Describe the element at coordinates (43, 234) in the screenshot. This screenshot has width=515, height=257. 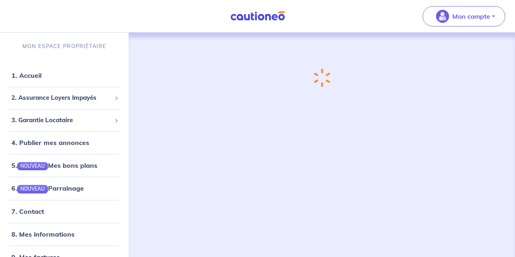
I see `a: 8. Mes informations` at that location.